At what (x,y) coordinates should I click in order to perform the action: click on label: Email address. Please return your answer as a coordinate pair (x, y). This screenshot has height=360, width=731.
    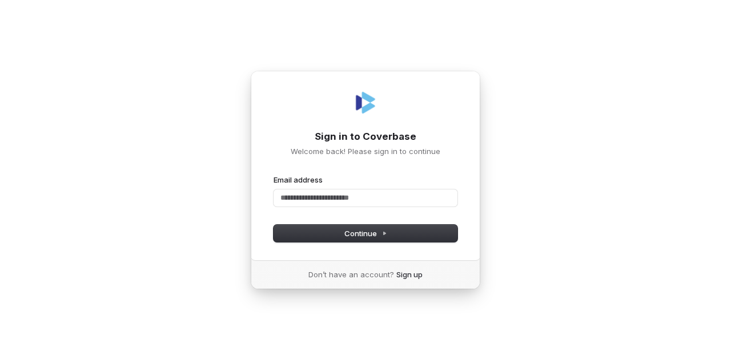
    Looking at the image, I should click on (298, 180).